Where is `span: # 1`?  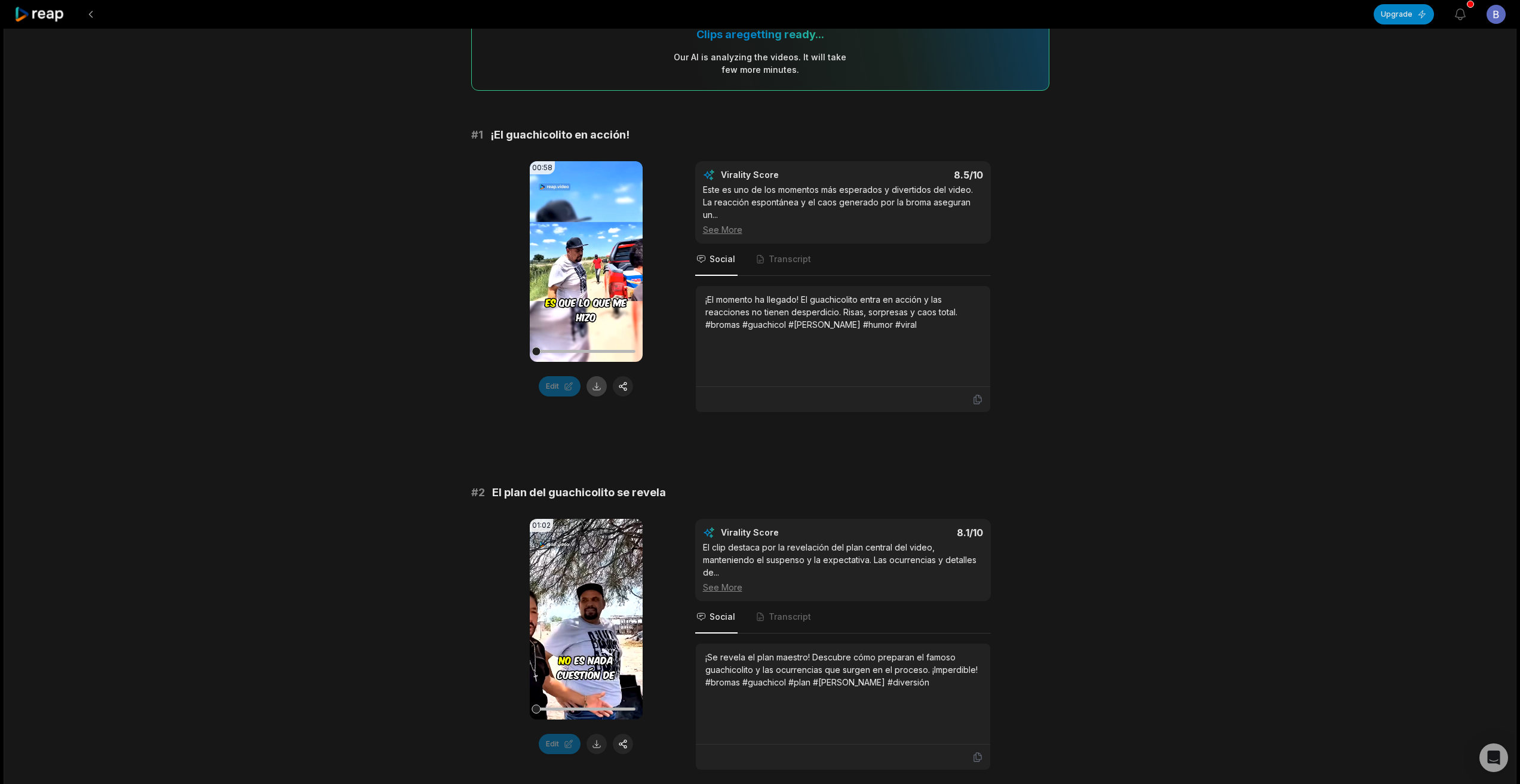 span: # 1 is located at coordinates (477, 135).